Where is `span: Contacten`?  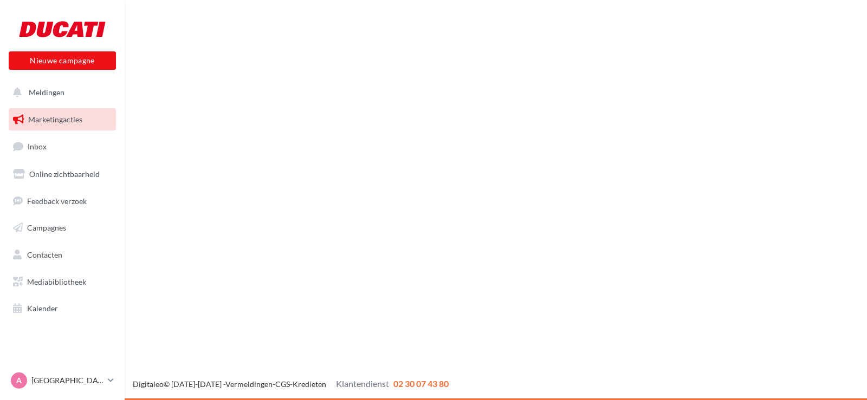 span: Contacten is located at coordinates (44, 255).